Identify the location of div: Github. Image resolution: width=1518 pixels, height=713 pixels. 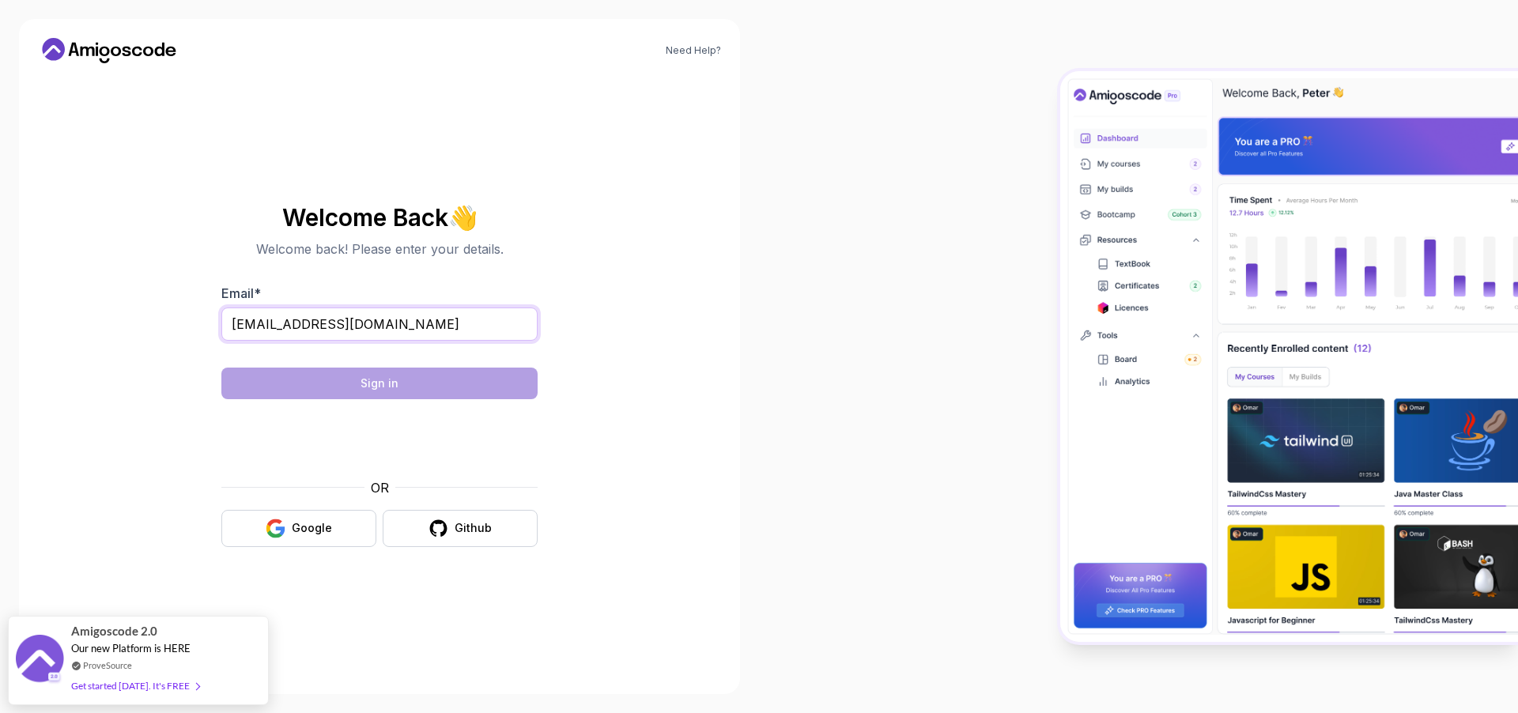
(473, 528).